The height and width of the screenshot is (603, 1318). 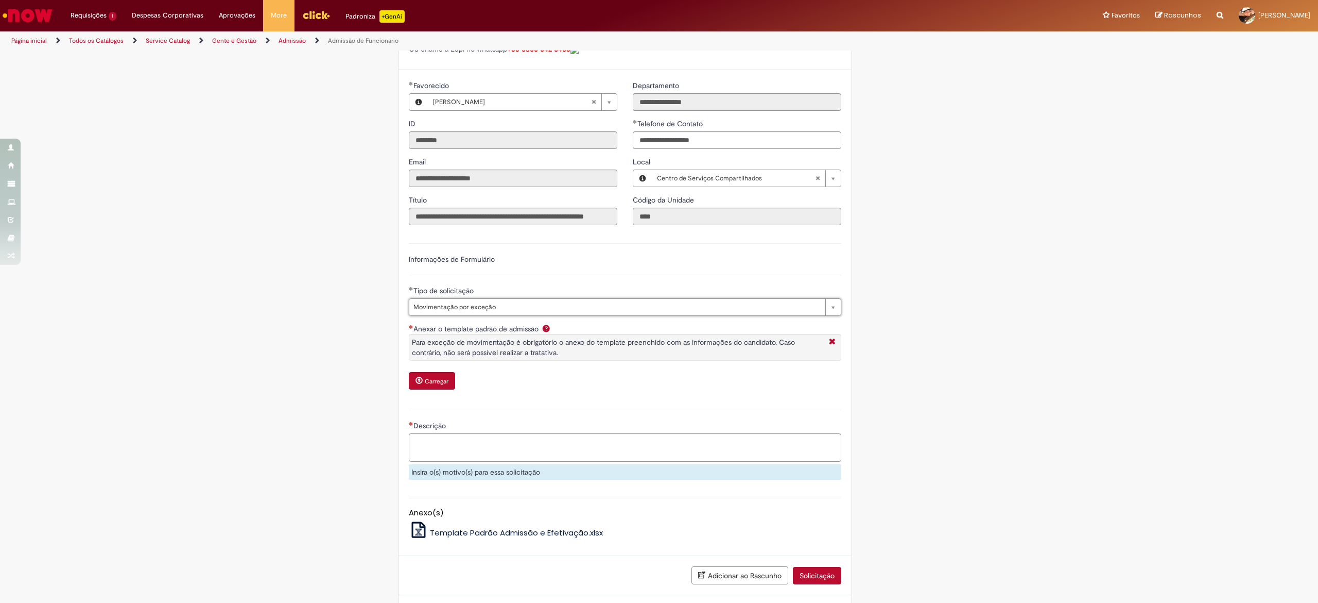 What do you see at coordinates (832, 342) in the screenshot?
I see `i: Fechar More information Por question_anexar_template_padrao_de_admissao` at bounding box center [832, 342].